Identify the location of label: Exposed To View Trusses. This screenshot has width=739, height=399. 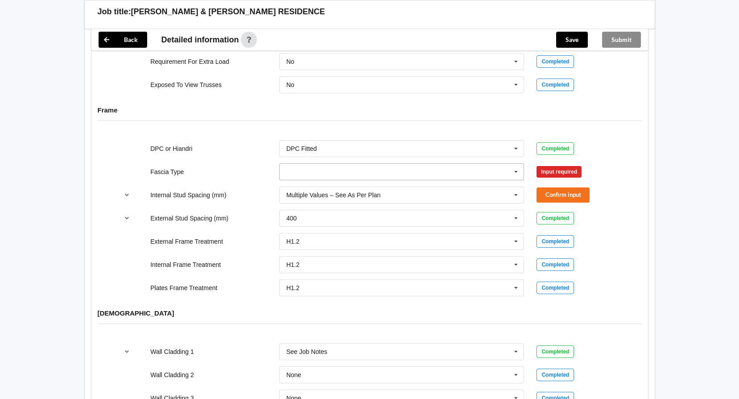
(186, 85).